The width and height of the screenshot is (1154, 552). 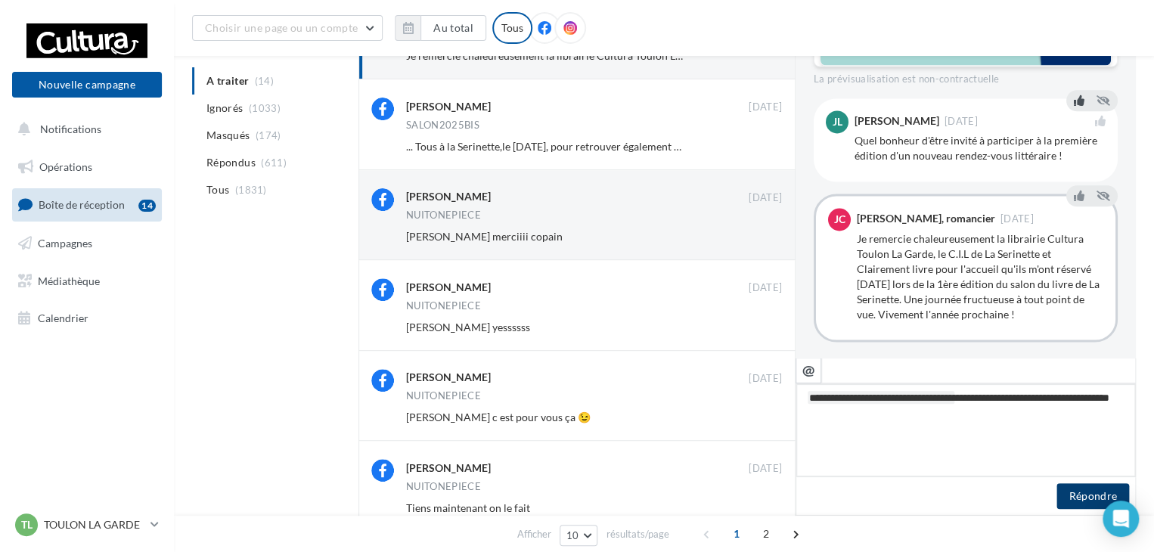 I want to click on span: Tous, so click(x=218, y=190).